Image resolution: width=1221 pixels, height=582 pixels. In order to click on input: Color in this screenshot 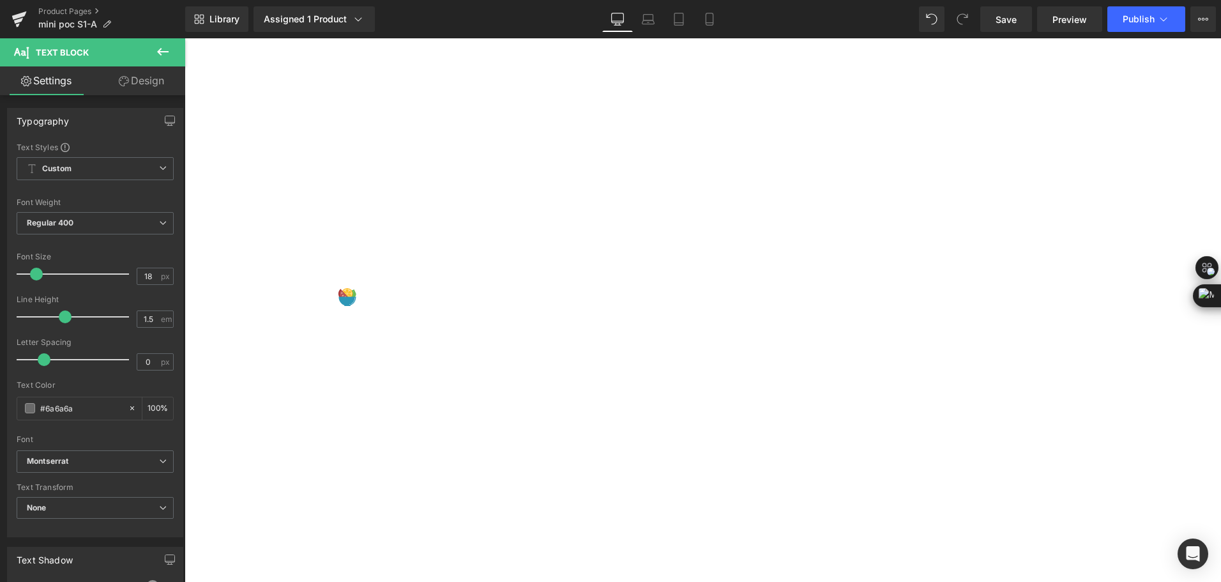, I will do `click(81, 408)`.